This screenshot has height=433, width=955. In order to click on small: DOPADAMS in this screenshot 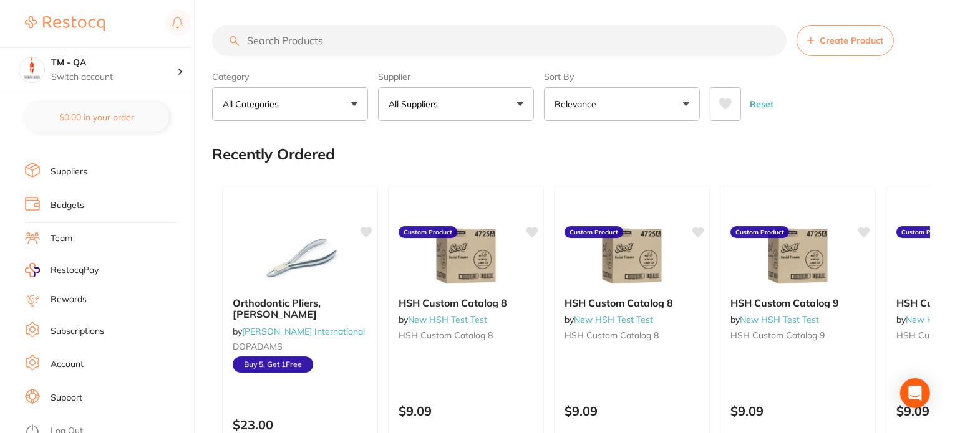, I will do `click(300, 347)`.